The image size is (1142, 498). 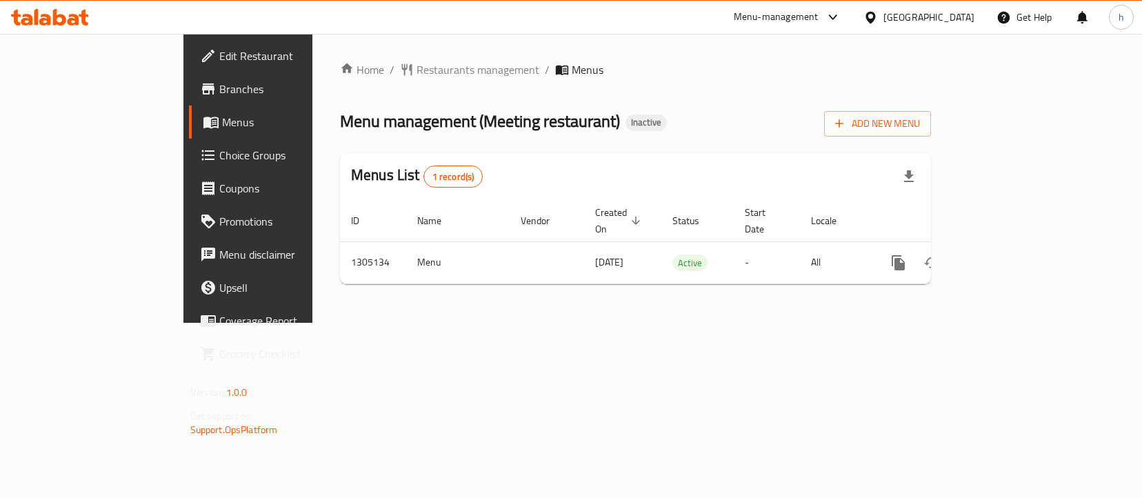 What do you see at coordinates (281, 288) in the screenshot?
I see `a: Upsell` at bounding box center [281, 288].